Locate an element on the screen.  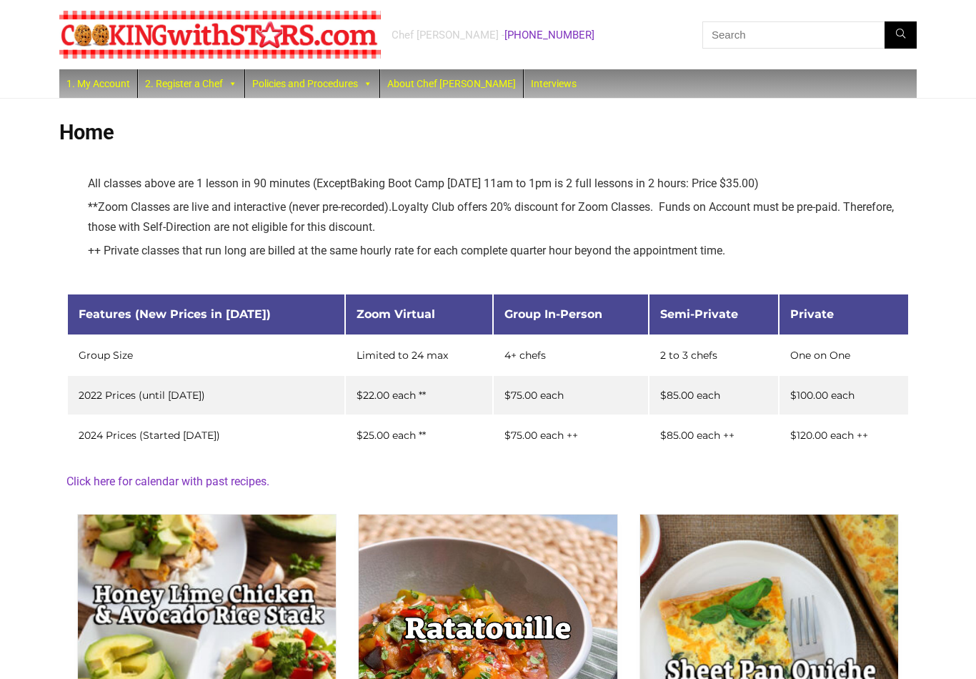
span: Zoom Classes are live and interactive (never pre-recorded). is located at coordinates (244, 207).